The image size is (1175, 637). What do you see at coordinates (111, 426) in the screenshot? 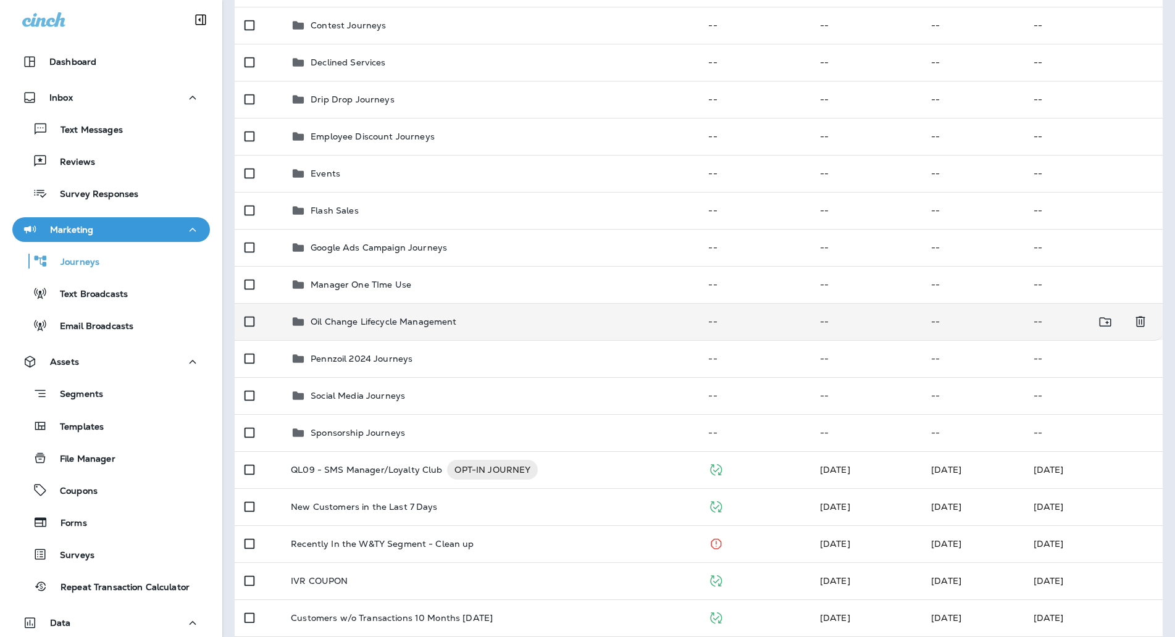
I see `button: Templates` at bounding box center [111, 426].